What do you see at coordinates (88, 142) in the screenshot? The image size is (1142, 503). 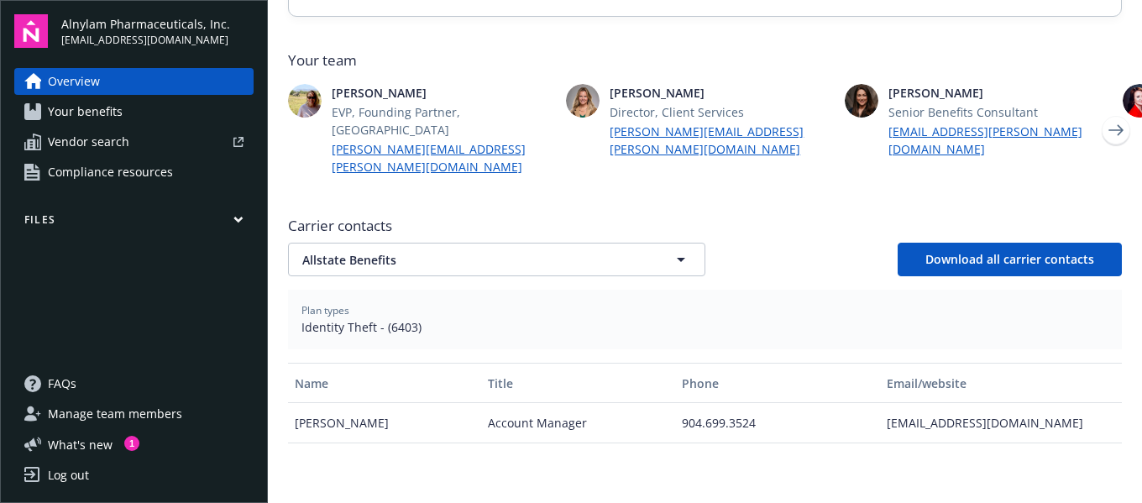 I see `span: Vendor search` at bounding box center [88, 142].